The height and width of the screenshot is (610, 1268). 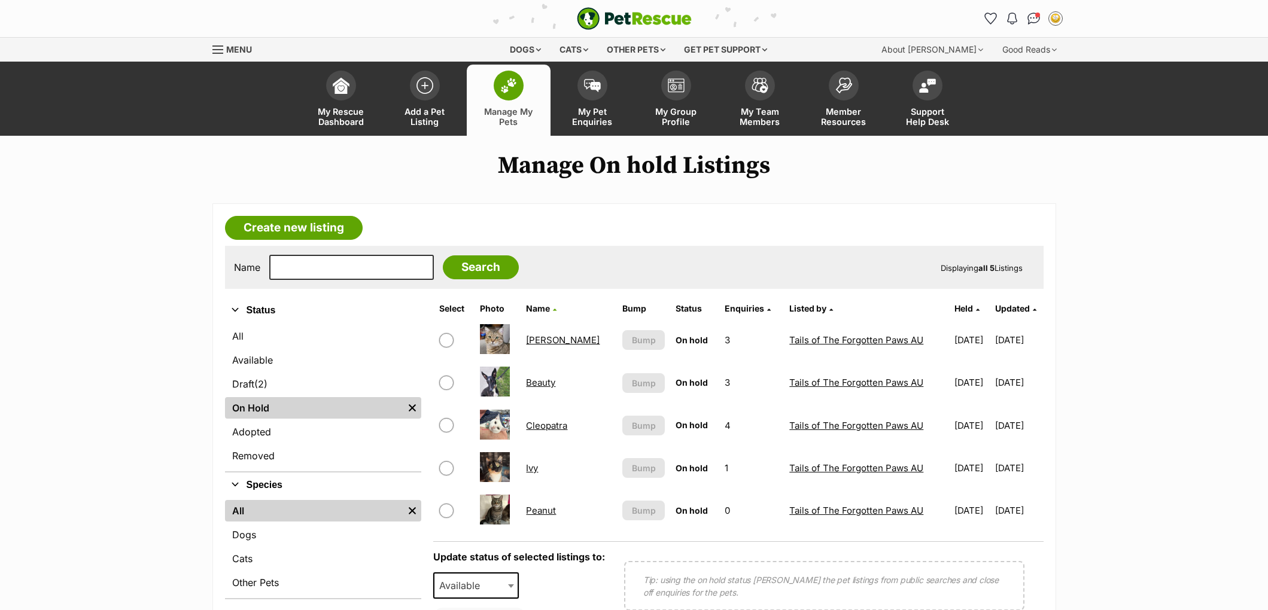 What do you see at coordinates (1034, 19) in the screenshot?
I see `a: Conversations` at bounding box center [1034, 19].